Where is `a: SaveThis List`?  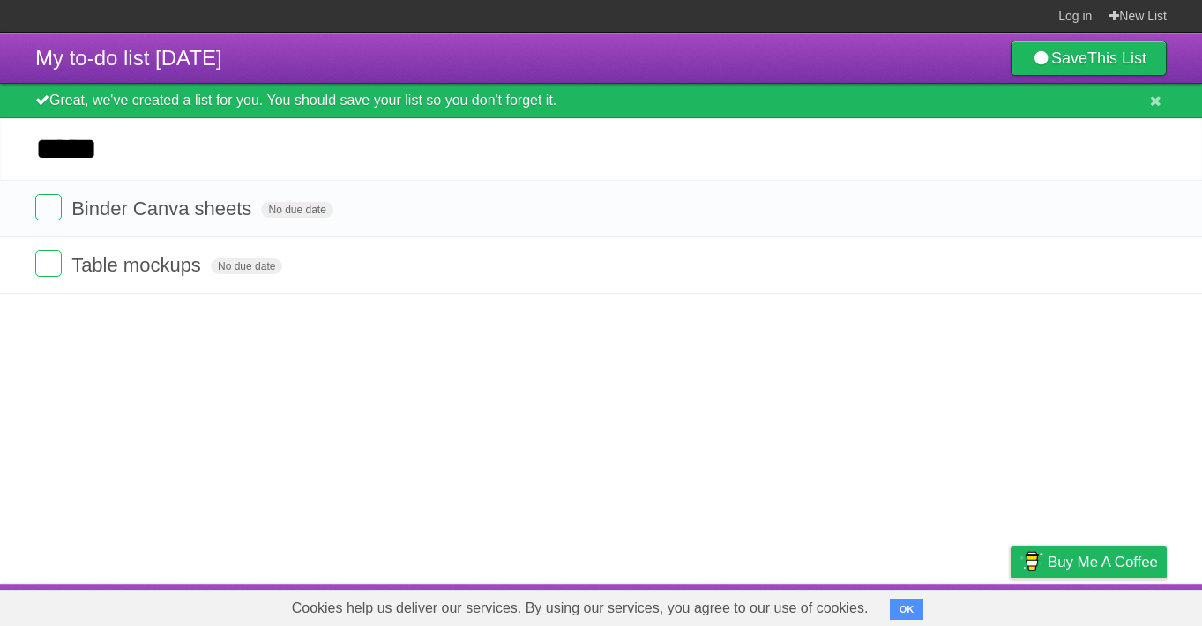 a: SaveThis List is located at coordinates (1088, 58).